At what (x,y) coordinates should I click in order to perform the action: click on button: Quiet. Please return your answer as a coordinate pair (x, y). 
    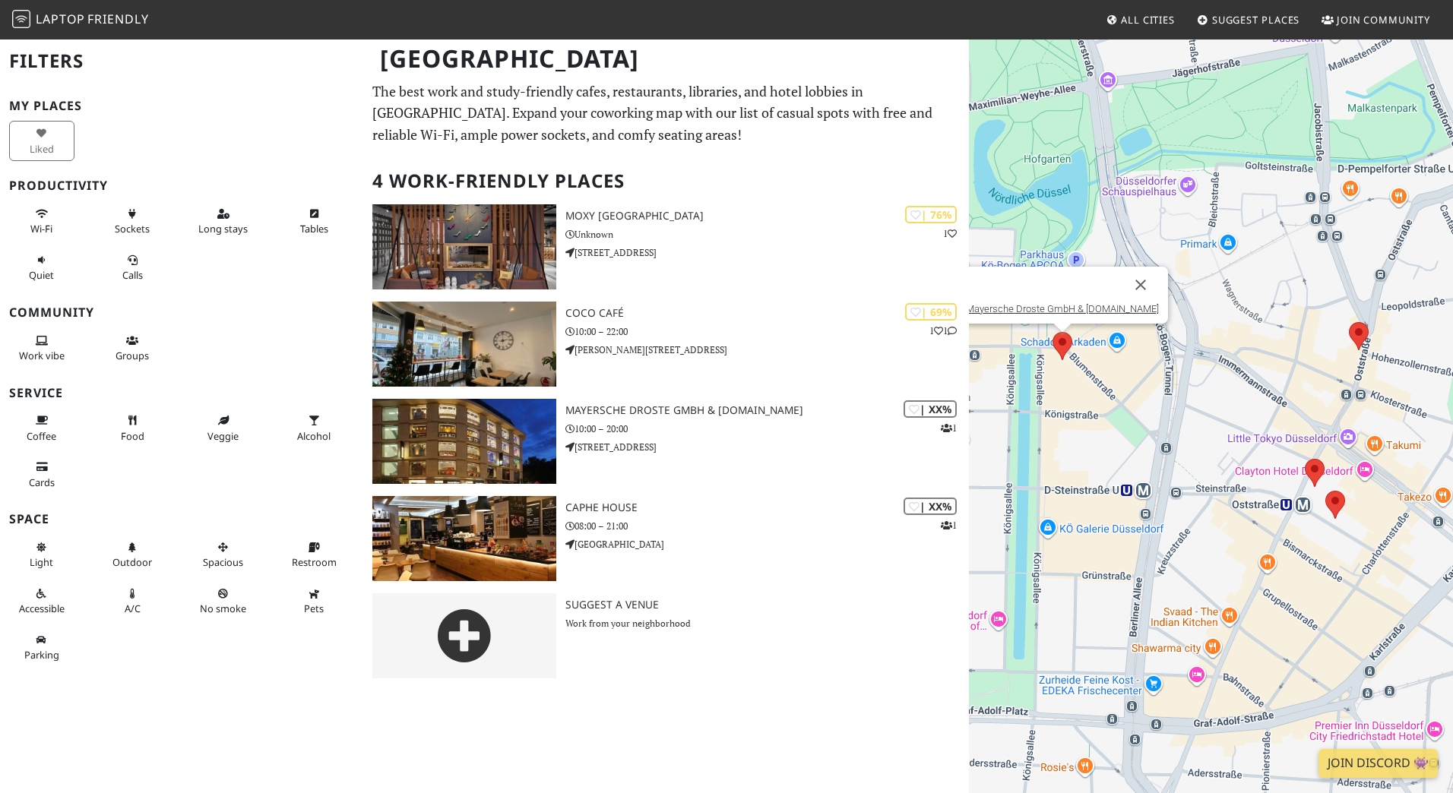
    Looking at the image, I should click on (42, 267).